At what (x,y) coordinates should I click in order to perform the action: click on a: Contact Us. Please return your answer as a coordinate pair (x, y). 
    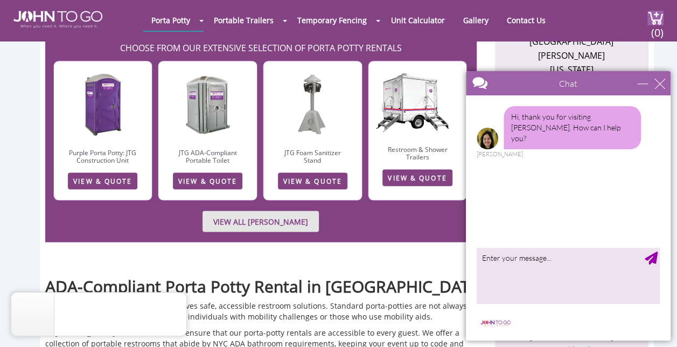
    Looking at the image, I should click on (525, 20).